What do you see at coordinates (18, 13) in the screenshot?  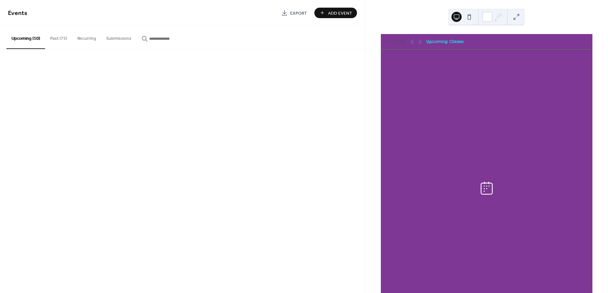 I see `span: Events` at bounding box center [18, 13].